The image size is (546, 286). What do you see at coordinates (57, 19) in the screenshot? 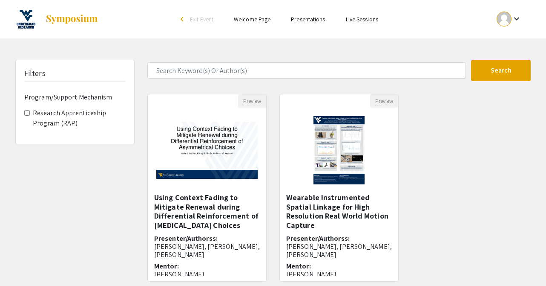
I see `a: 5th Annual Fall Undergraduate Research Symposium` at bounding box center [57, 19].